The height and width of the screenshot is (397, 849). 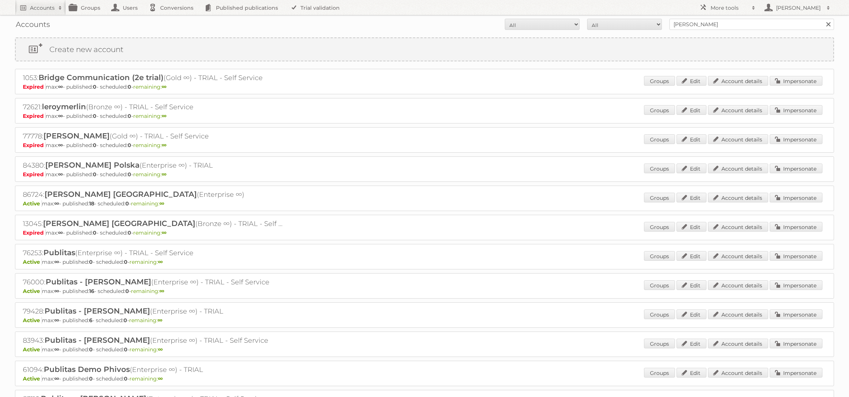 What do you see at coordinates (154, 370) in the screenshot?
I see `h2: 61094: (Enterprise ∞) - TRIAL` at bounding box center [154, 370].